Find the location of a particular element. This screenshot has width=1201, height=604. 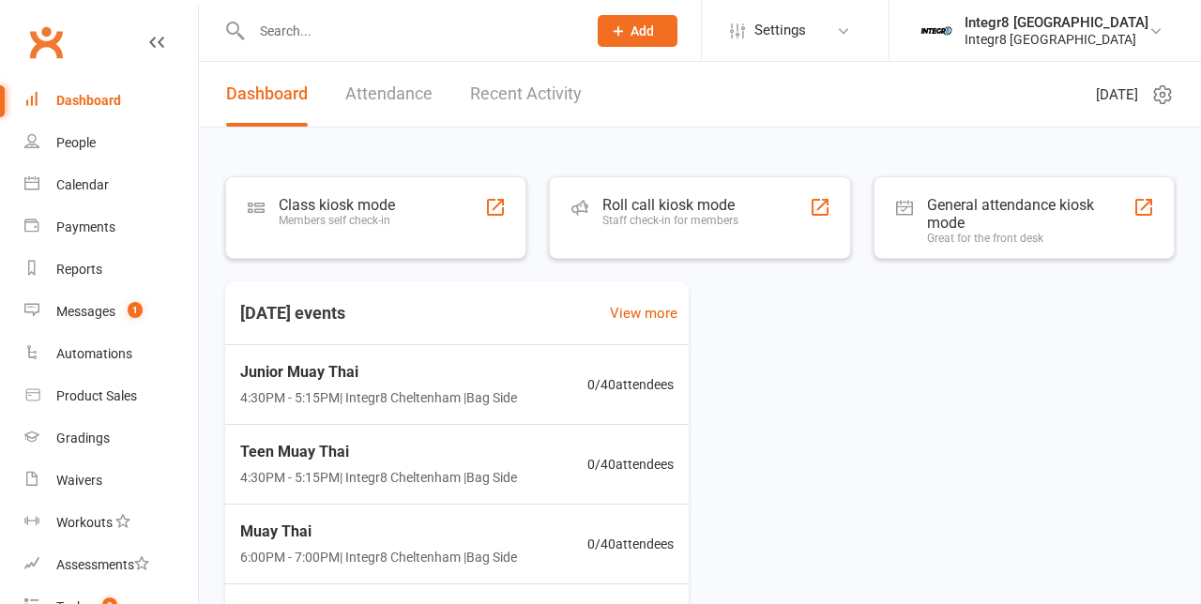

a: People is located at coordinates (111, 143).